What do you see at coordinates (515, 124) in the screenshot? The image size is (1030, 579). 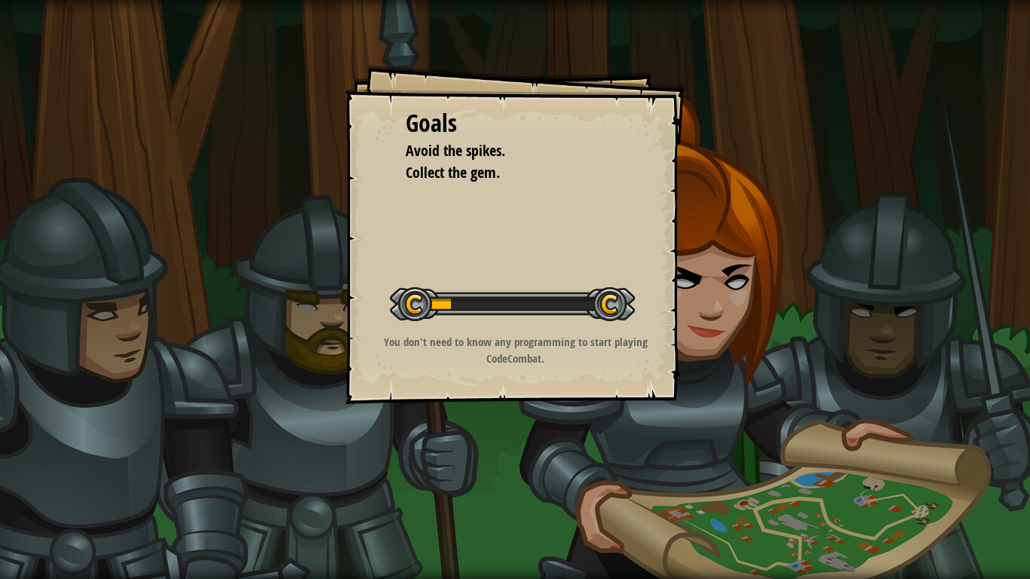 I see `div: Goals` at bounding box center [515, 124].